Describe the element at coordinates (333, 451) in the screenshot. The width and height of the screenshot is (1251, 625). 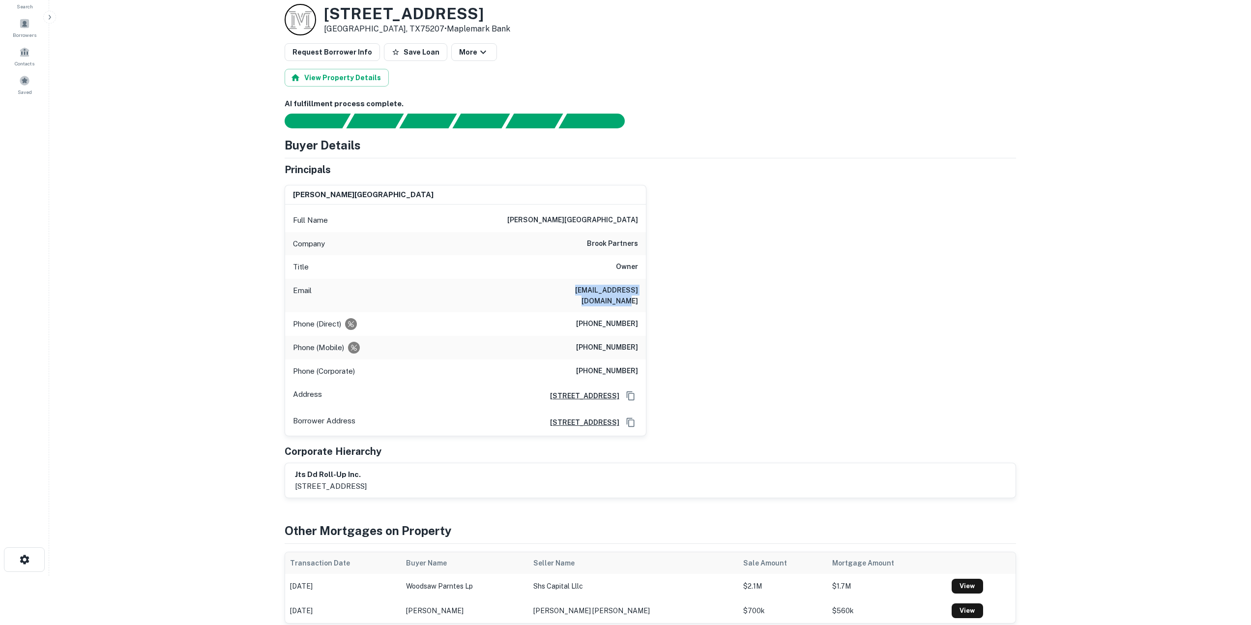
I see `h5: Corporate Hierarchy` at that location.